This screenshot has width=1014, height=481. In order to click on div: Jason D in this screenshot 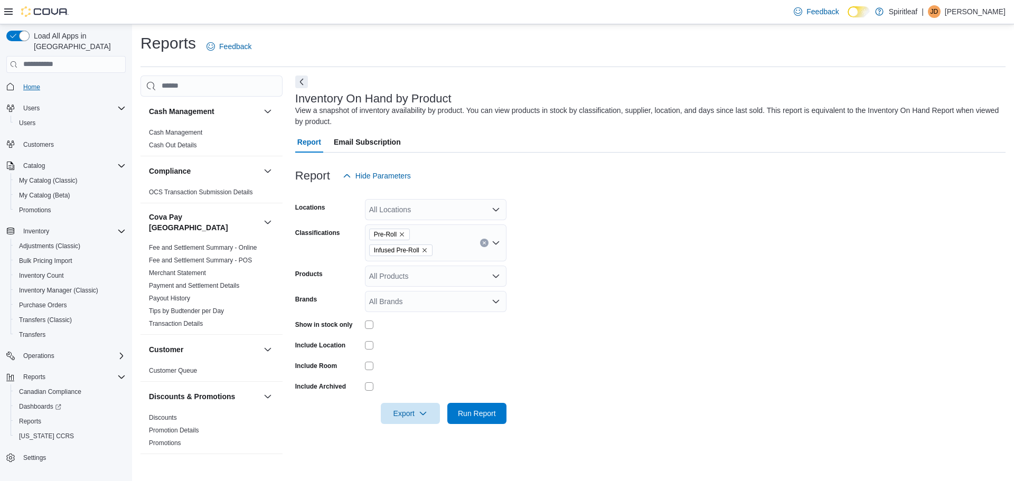, I will do `click(934, 12)`.